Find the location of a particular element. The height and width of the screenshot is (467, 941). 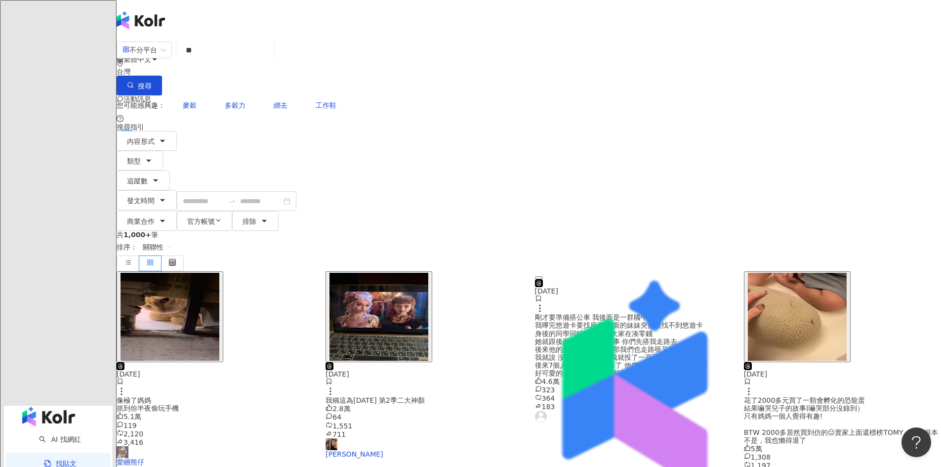

div: 1,551 is located at coordinates (424, 425).